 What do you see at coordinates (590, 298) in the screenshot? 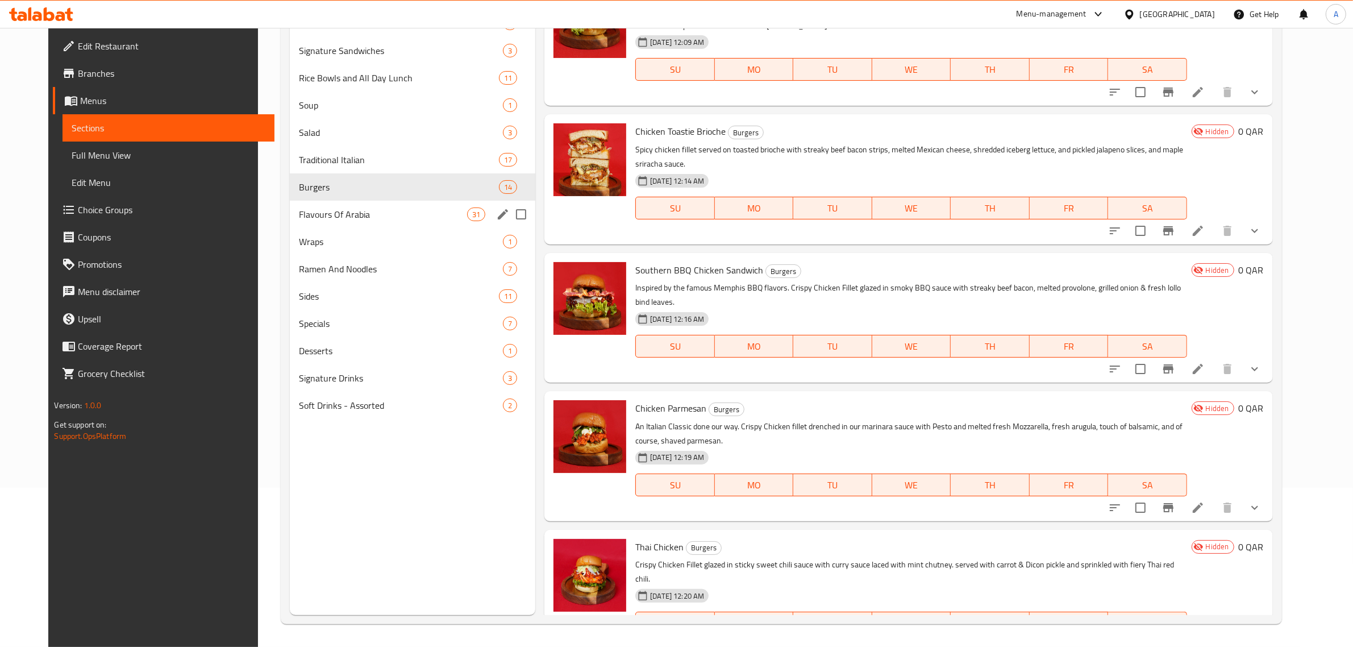
I see `img: Southern BBQ Chicken Sandwich` at bounding box center [590, 298].